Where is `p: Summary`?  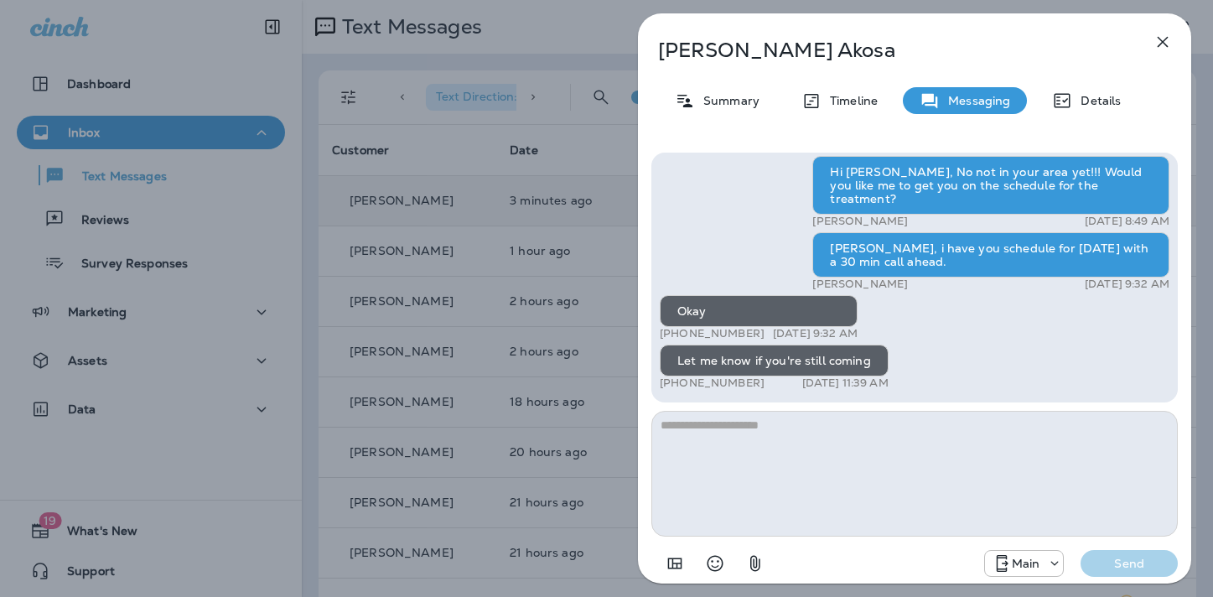
p: Summary is located at coordinates (727, 101).